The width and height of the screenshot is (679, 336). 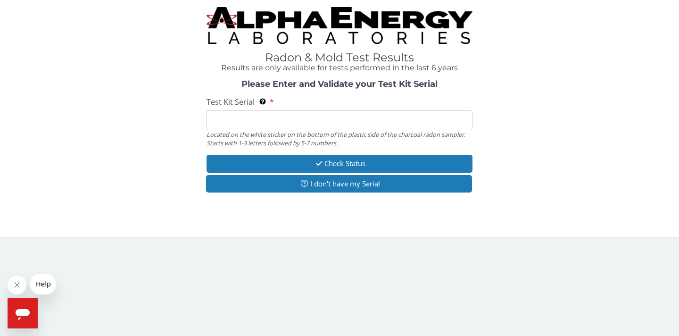 What do you see at coordinates (339, 68) in the screenshot?
I see `h4: Results are only available for tests performed in the last 6 years` at bounding box center [339, 68].